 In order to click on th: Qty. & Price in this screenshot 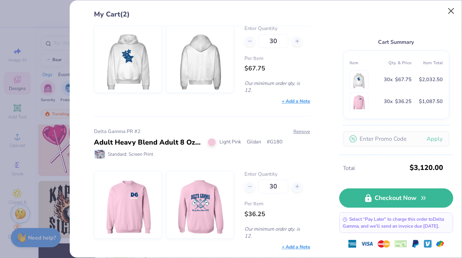, I will do `click(396, 63)`.